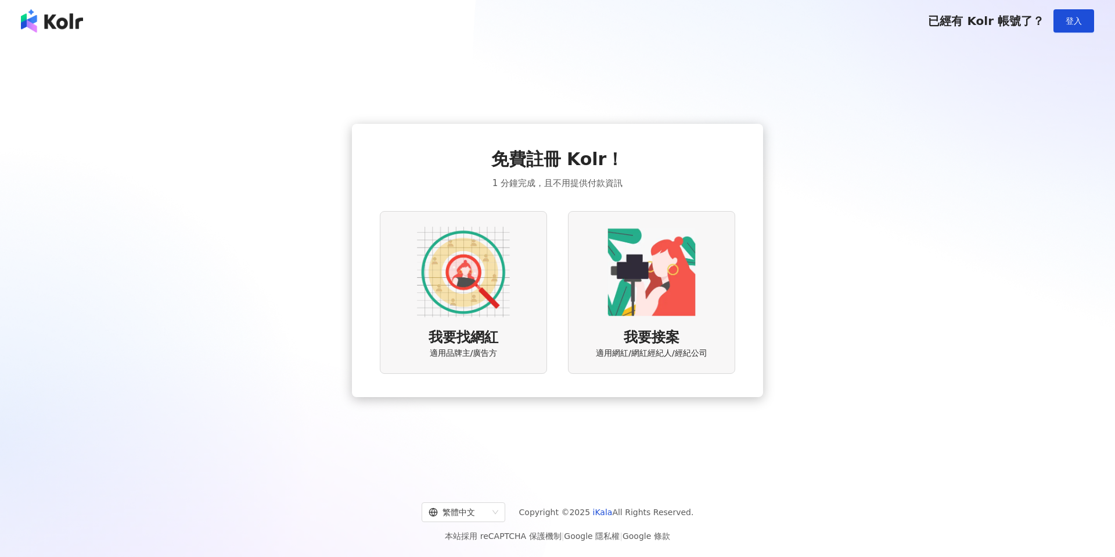 Image resolution: width=1115 pixels, height=557 pixels. Describe the element at coordinates (652, 338) in the screenshot. I see `span: 我要接案` at that location.